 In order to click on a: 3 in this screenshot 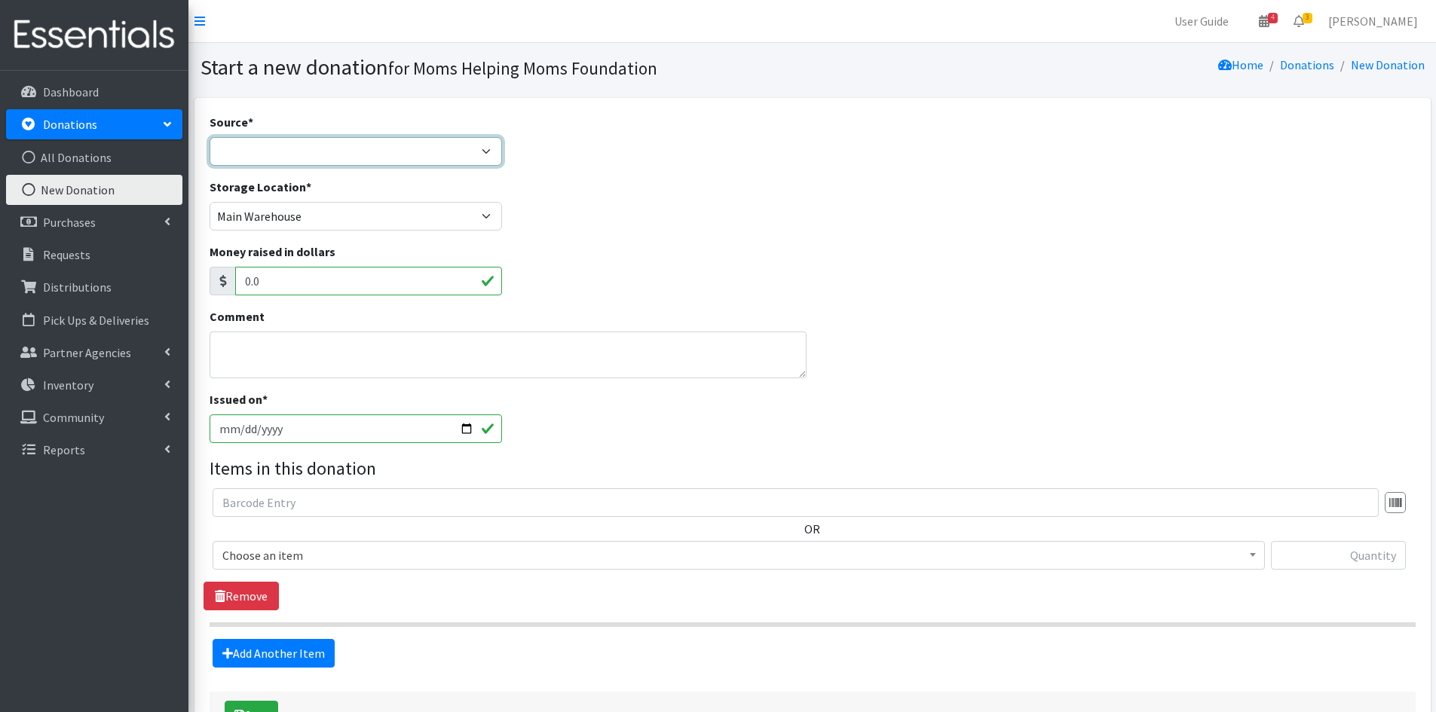, I will do `click(1298, 21)`.